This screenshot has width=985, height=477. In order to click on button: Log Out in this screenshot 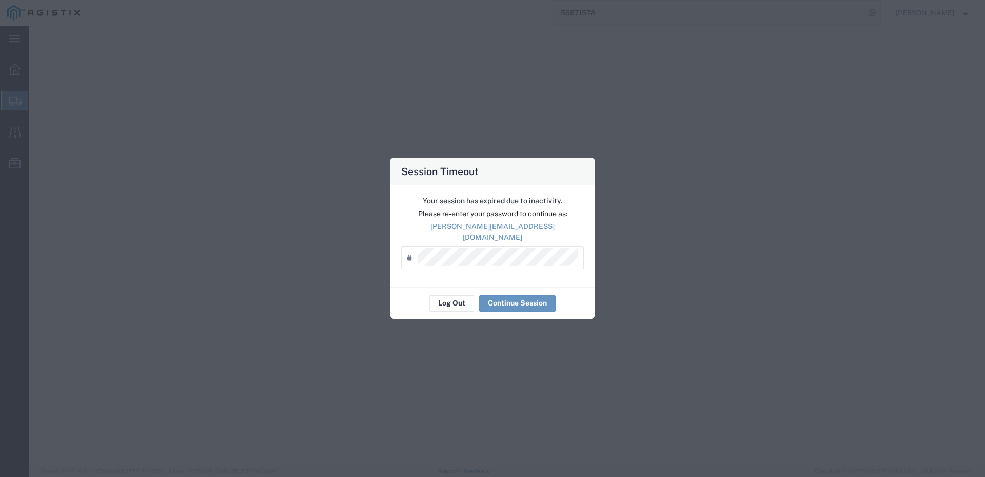, I will do `click(452, 303)`.